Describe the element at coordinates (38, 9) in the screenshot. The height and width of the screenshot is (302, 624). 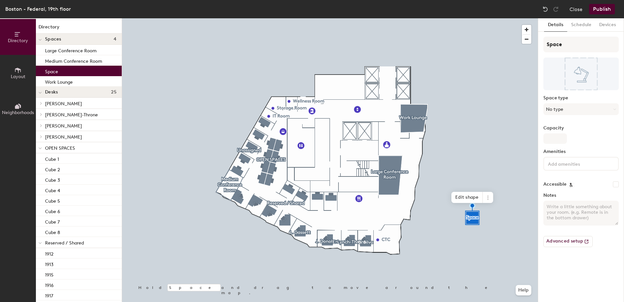
I see `div: Boston - Federal, 19th floor` at that location.